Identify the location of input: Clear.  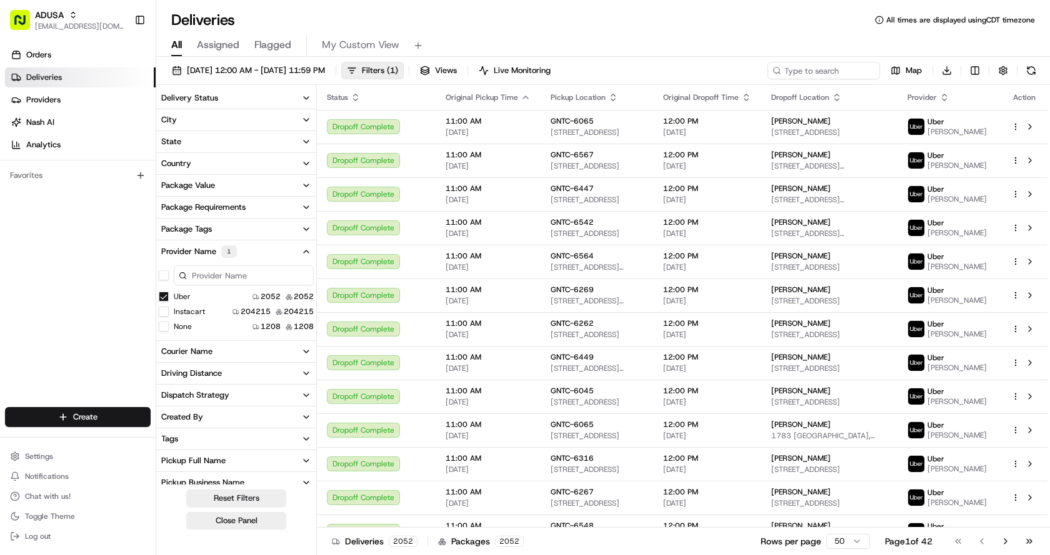
(119, 87).